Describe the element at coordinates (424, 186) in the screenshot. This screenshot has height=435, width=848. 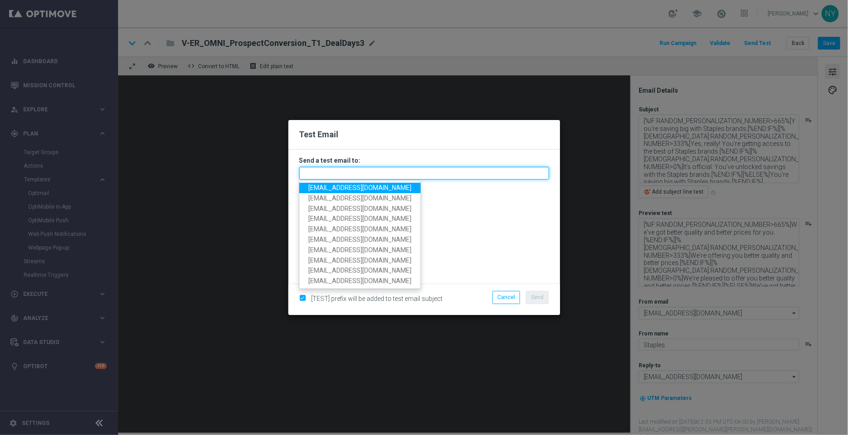
I see `p: Separate multiple addresses with commas` at that location.